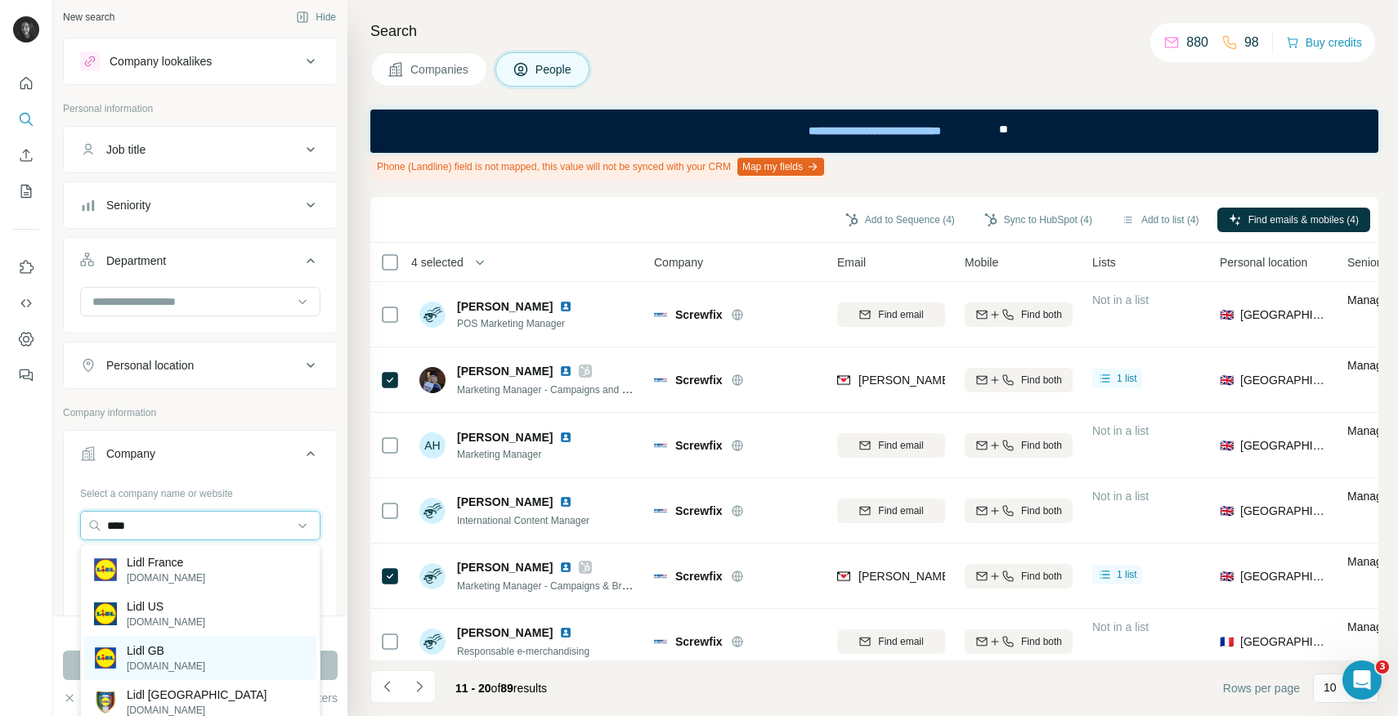  Describe the element at coordinates (679, 263) in the screenshot. I see `span: Company` at that location.